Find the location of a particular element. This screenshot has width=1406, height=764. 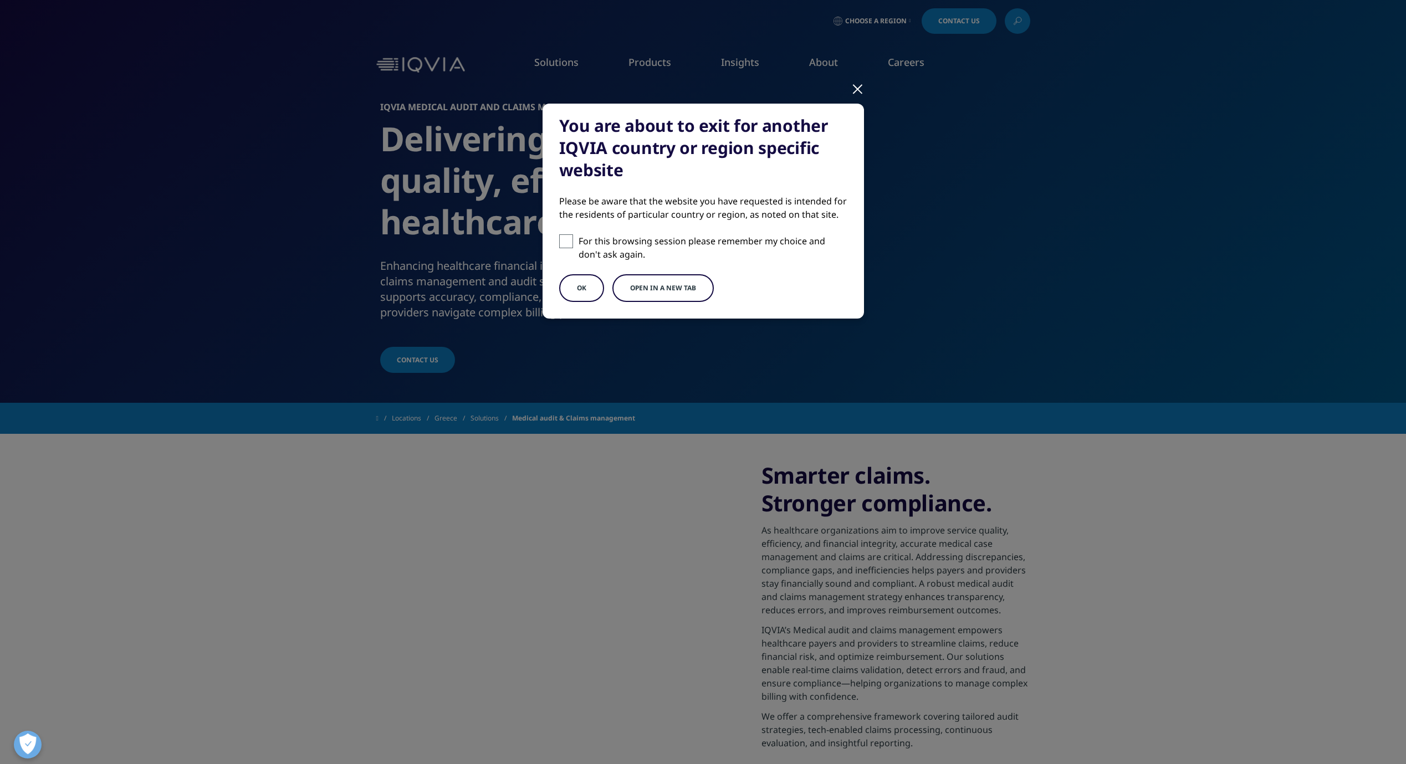

div: Please be aware that the website you have requested is intended for the residents of particular c... is located at coordinates (703, 208).